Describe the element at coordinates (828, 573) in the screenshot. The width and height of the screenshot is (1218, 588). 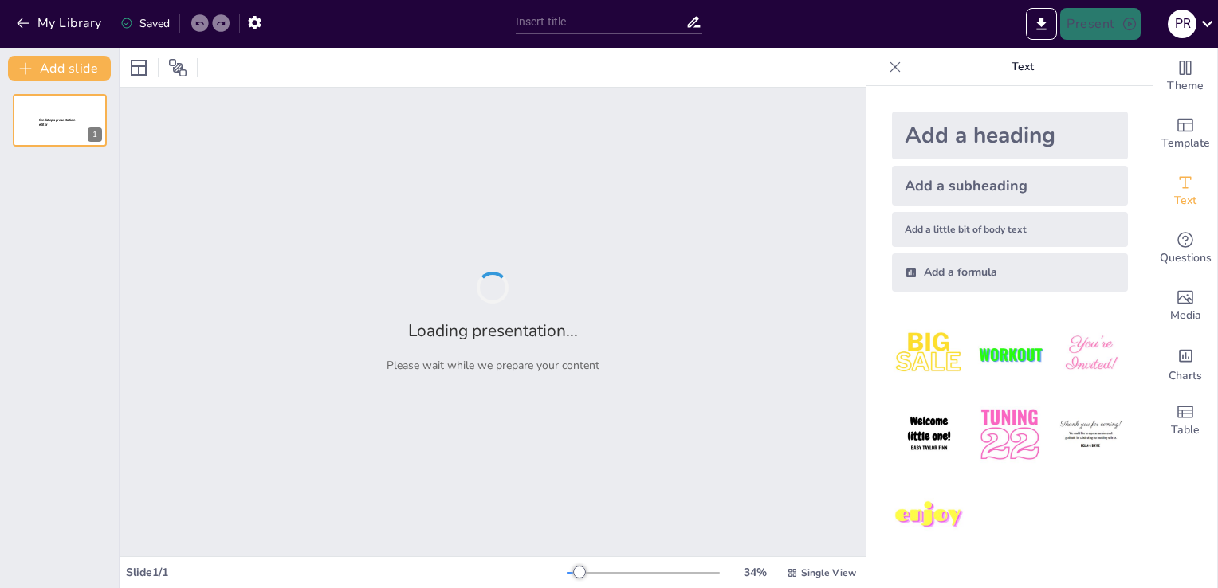
I see `span: Single View` at that location.